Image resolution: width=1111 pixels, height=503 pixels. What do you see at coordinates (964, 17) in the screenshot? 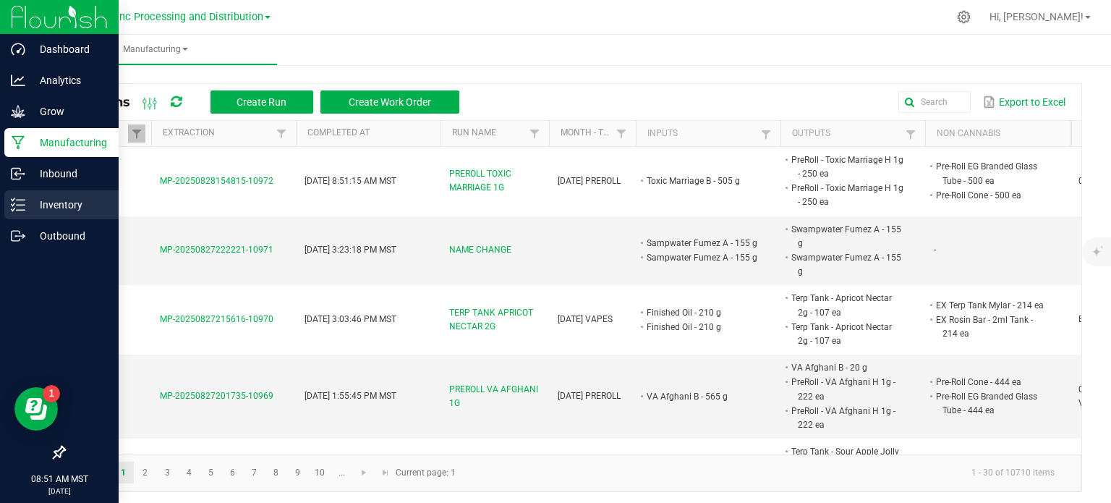
I see `div: Manage settings` at bounding box center [964, 17].